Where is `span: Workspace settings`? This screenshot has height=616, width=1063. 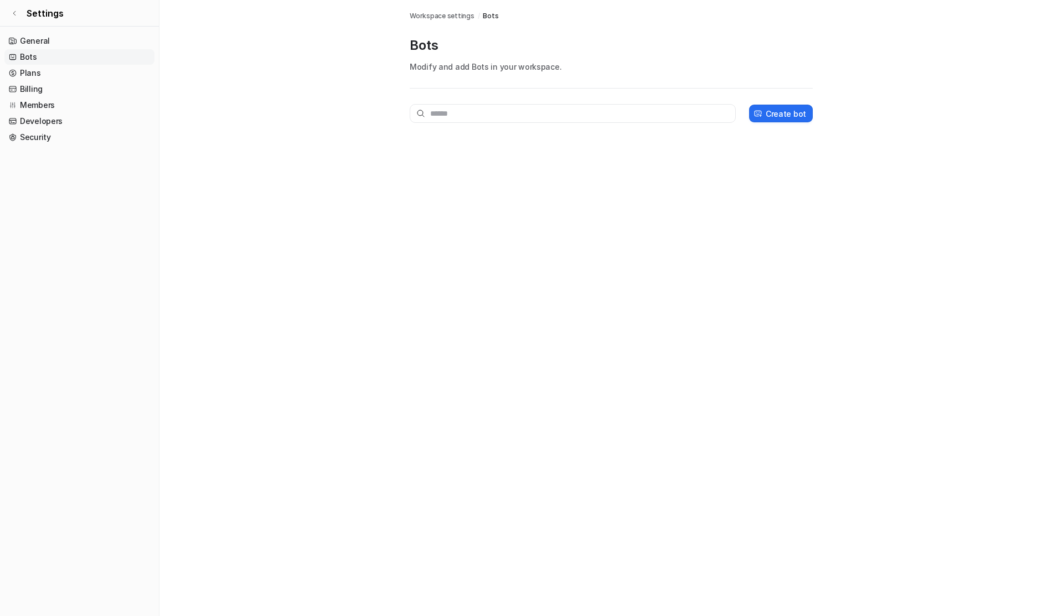
span: Workspace settings is located at coordinates (442, 16).